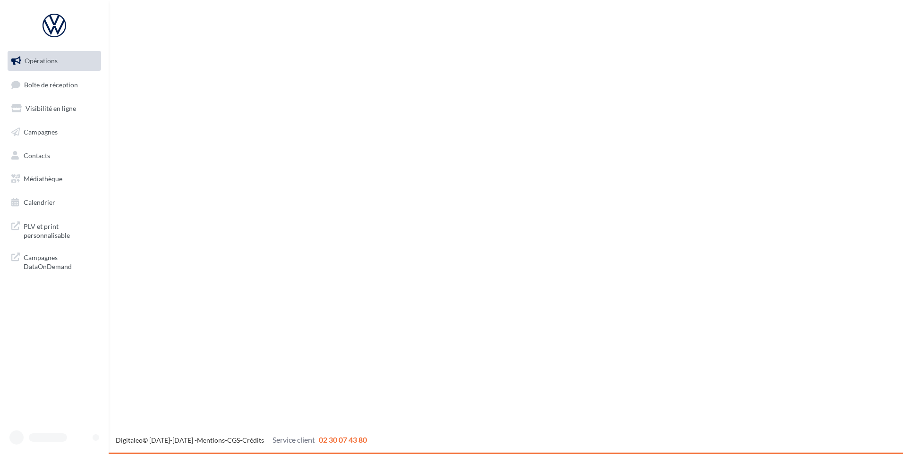 Image resolution: width=903 pixels, height=454 pixels. Describe the element at coordinates (54, 230) in the screenshot. I see `a: PLV et print personnalisable` at that location.